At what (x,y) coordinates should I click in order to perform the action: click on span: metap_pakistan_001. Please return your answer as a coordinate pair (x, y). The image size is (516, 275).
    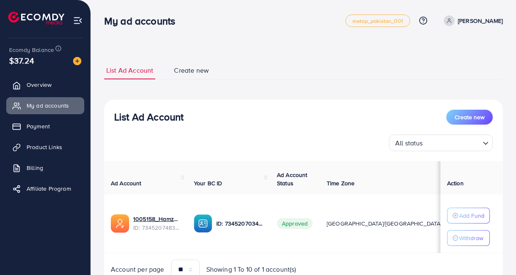
    Looking at the image, I should click on (378, 21).